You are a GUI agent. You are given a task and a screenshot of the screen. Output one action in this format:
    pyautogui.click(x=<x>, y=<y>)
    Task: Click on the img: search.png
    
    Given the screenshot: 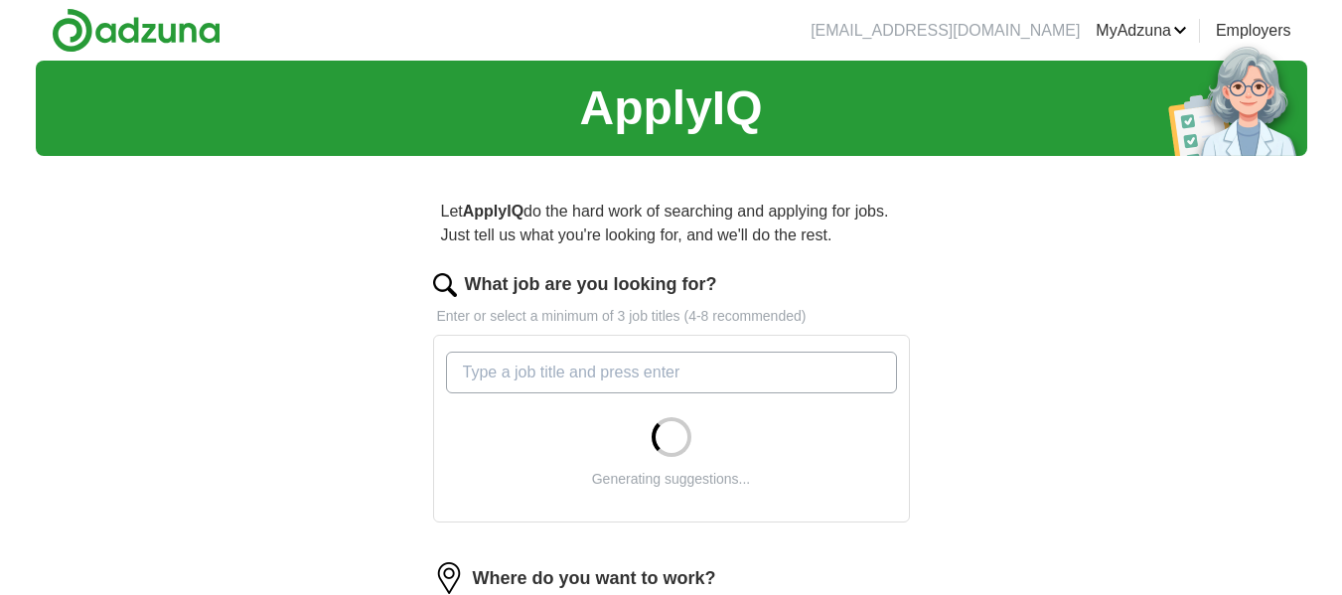 What is the action you would take?
    pyautogui.click(x=445, y=285)
    